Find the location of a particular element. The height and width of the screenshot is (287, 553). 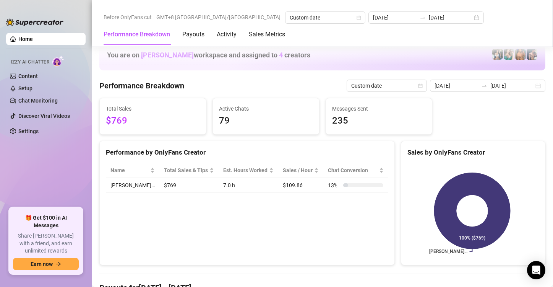

span: arrow-right is located at coordinates (58, 264).